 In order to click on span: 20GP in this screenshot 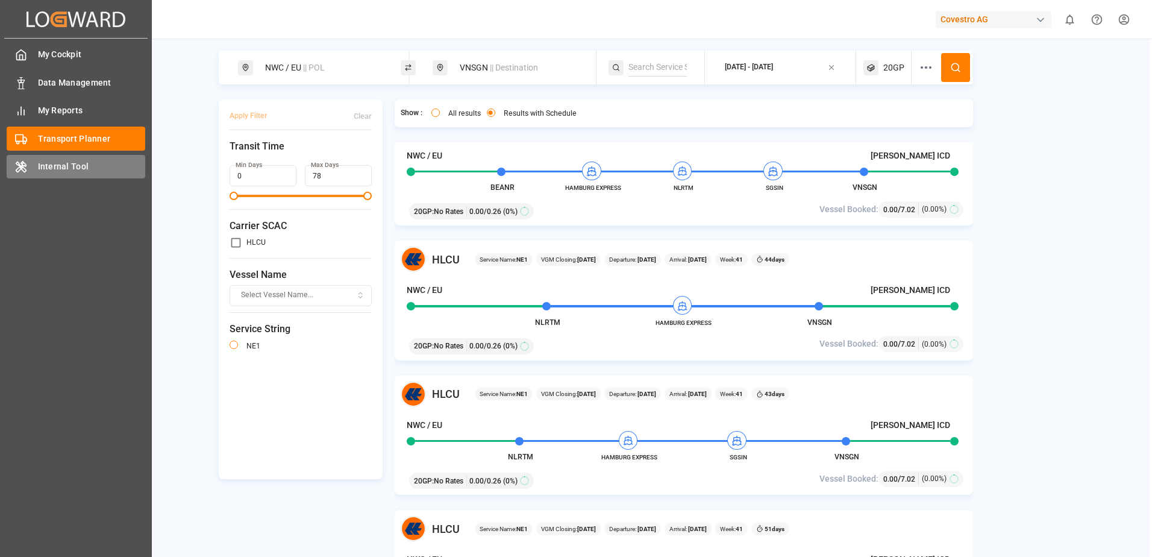, I will do `click(894, 67)`.